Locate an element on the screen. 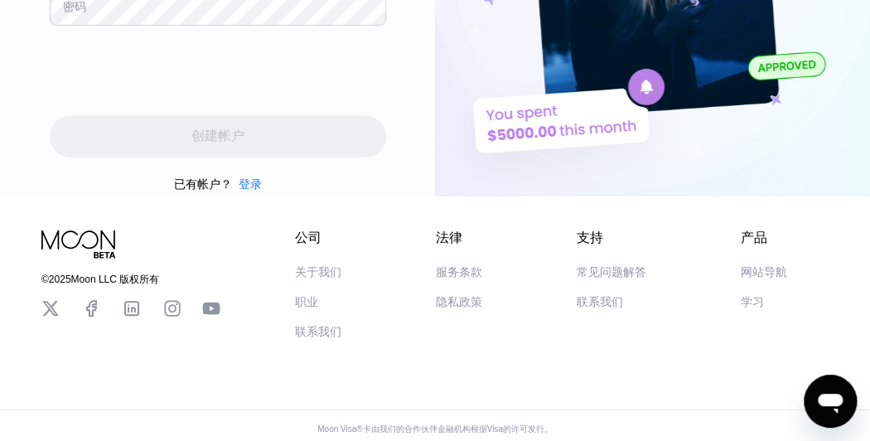  div: 职业 is located at coordinates (307, 303).